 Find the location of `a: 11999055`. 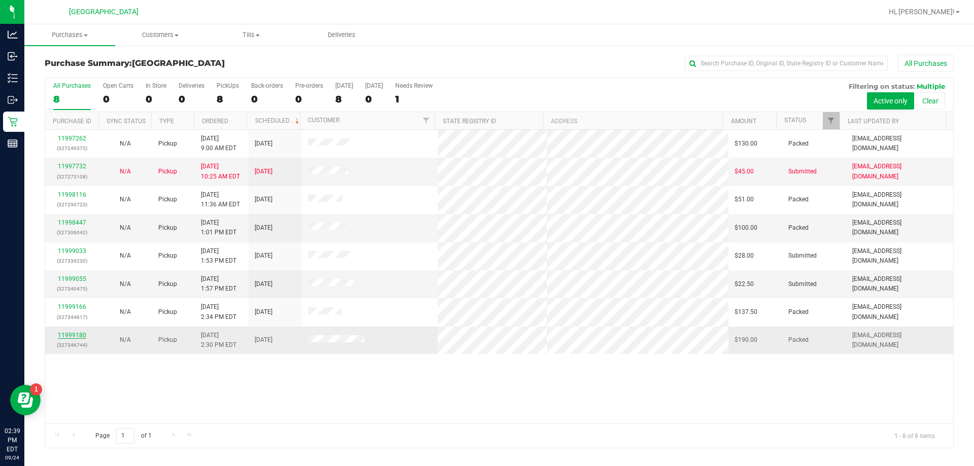

a: 11999055 is located at coordinates (72, 279).